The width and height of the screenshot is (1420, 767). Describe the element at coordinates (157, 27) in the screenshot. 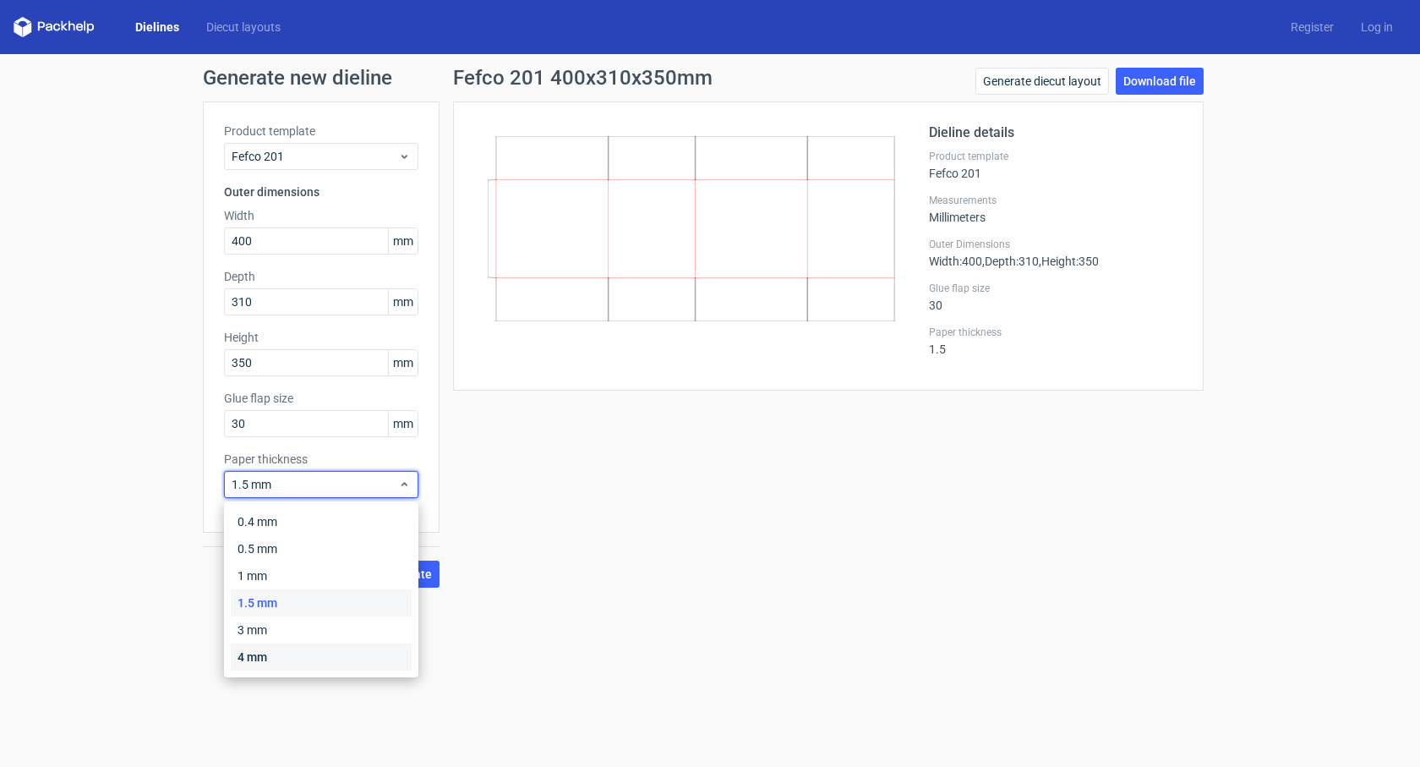

I see `a: Dielines` at that location.